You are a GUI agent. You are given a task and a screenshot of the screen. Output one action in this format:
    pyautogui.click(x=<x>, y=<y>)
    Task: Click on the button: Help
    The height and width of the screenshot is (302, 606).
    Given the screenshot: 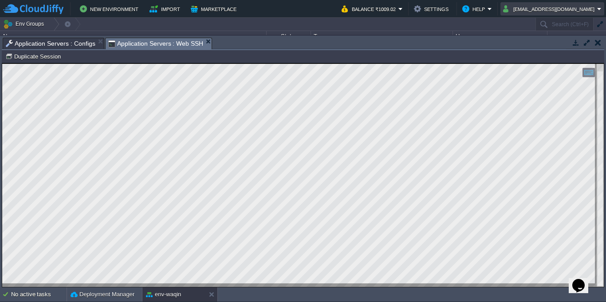 What is the action you would take?
    pyautogui.click(x=474, y=9)
    